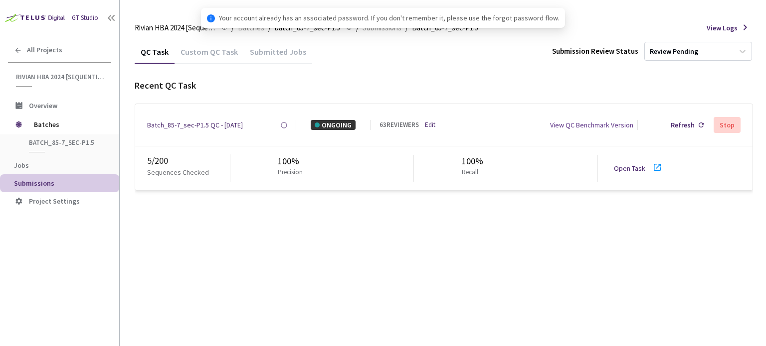 This screenshot has width=766, height=346. What do you see at coordinates (188, 161) in the screenshot?
I see `div: 5 / 200` at bounding box center [188, 161].